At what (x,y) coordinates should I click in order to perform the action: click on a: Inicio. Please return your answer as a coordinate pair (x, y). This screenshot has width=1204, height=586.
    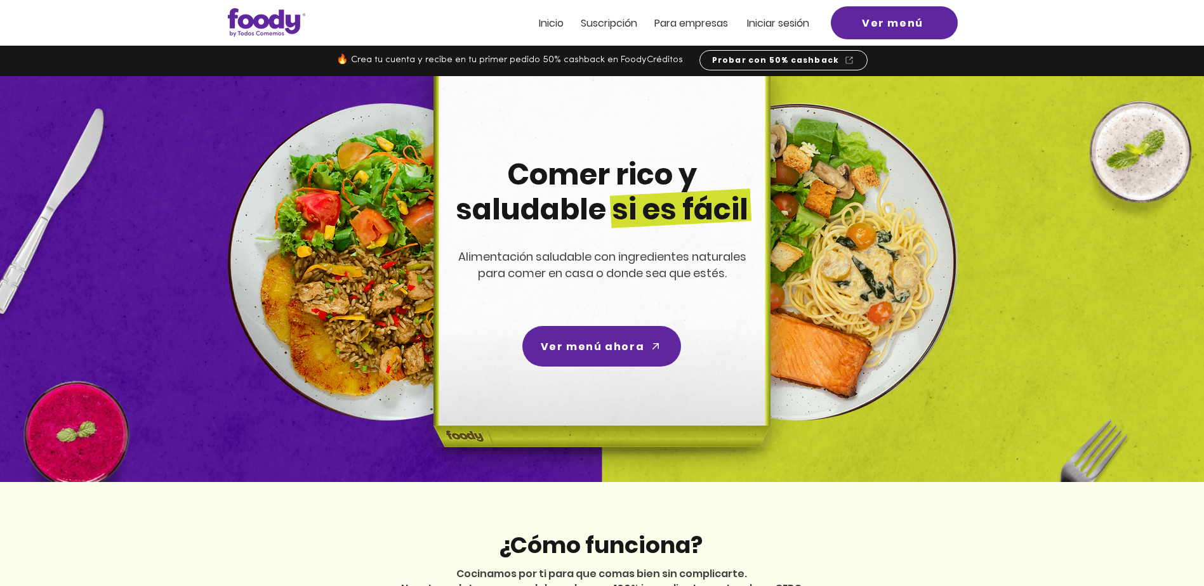
    Looking at the image, I should click on (551, 23).